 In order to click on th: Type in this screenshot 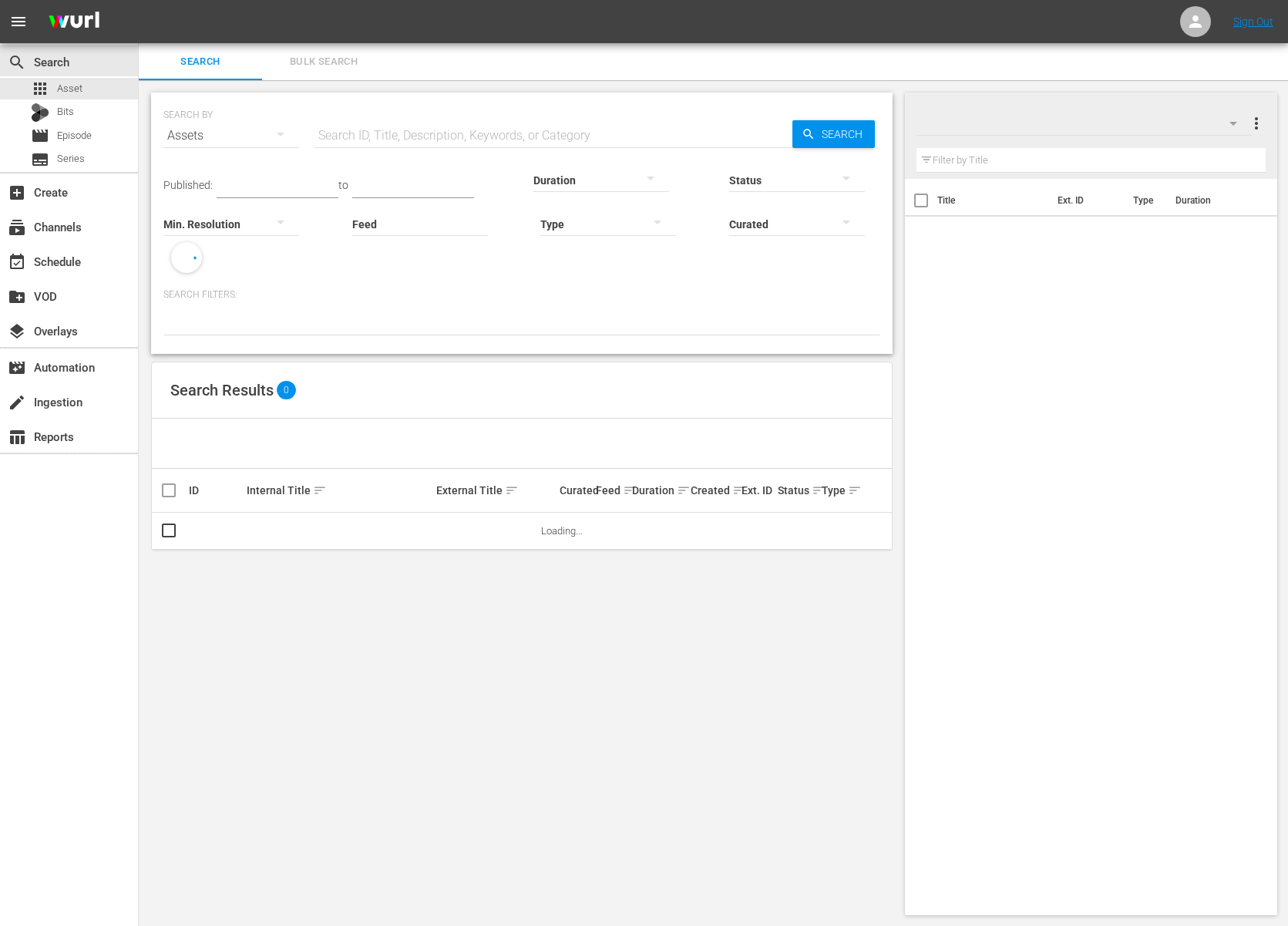, I will do `click(1145, 201)`.